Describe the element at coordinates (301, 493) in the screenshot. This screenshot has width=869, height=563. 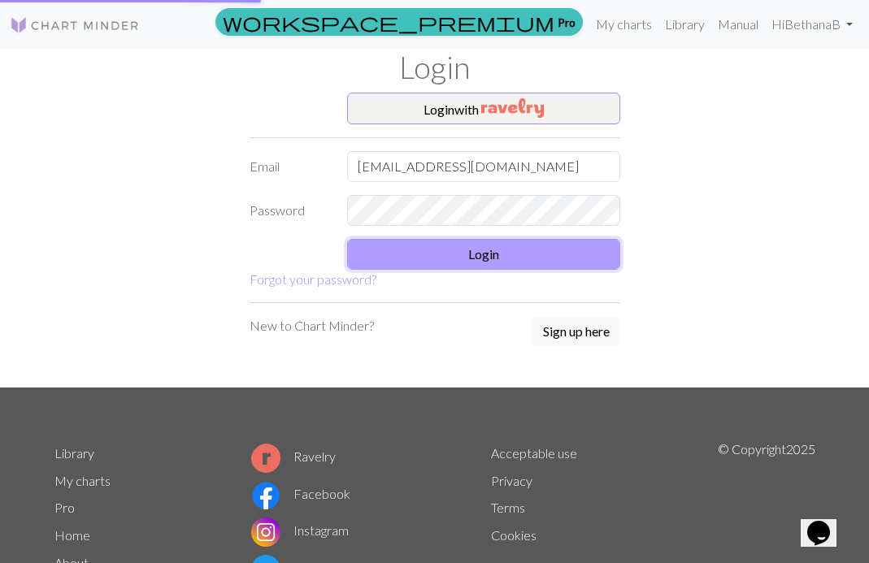
I see `a: Facebook` at that location.